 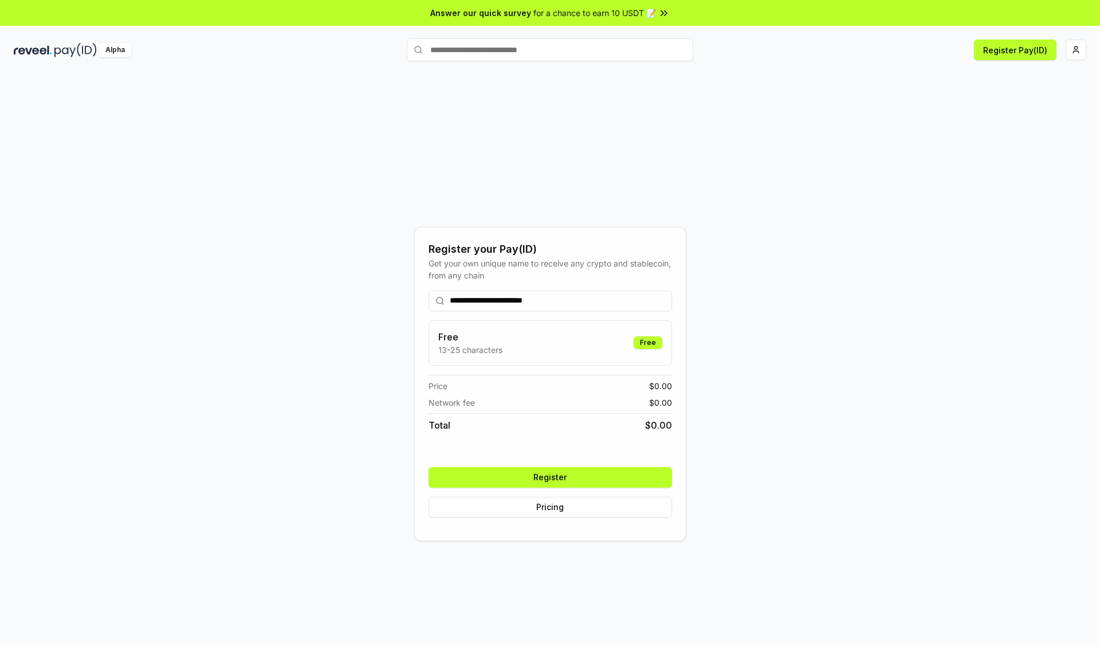 I want to click on button: Register, so click(x=550, y=477).